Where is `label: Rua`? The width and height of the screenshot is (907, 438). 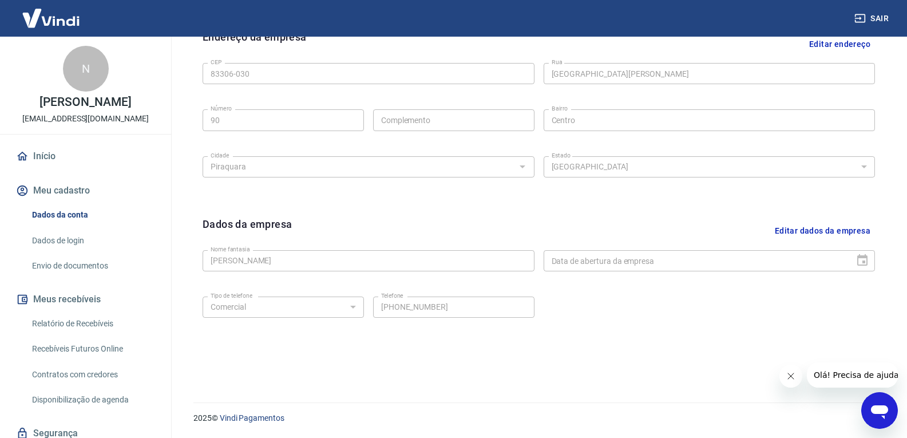 label: Rua is located at coordinates (557, 62).